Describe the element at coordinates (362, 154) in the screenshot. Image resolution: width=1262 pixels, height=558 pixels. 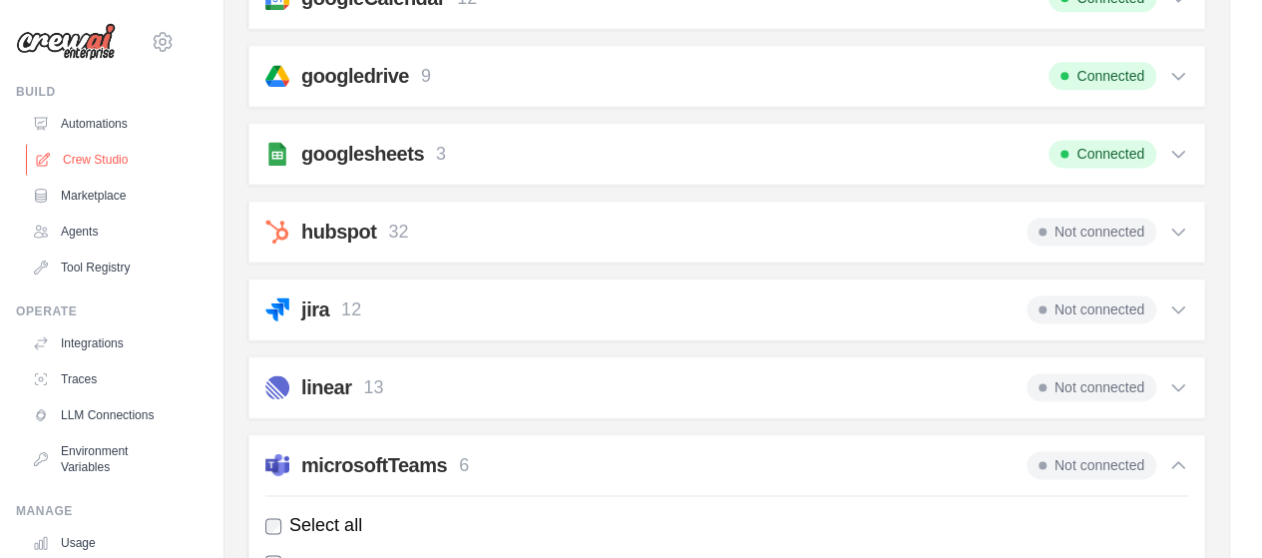
I see `h2: googlesheets` at that location.